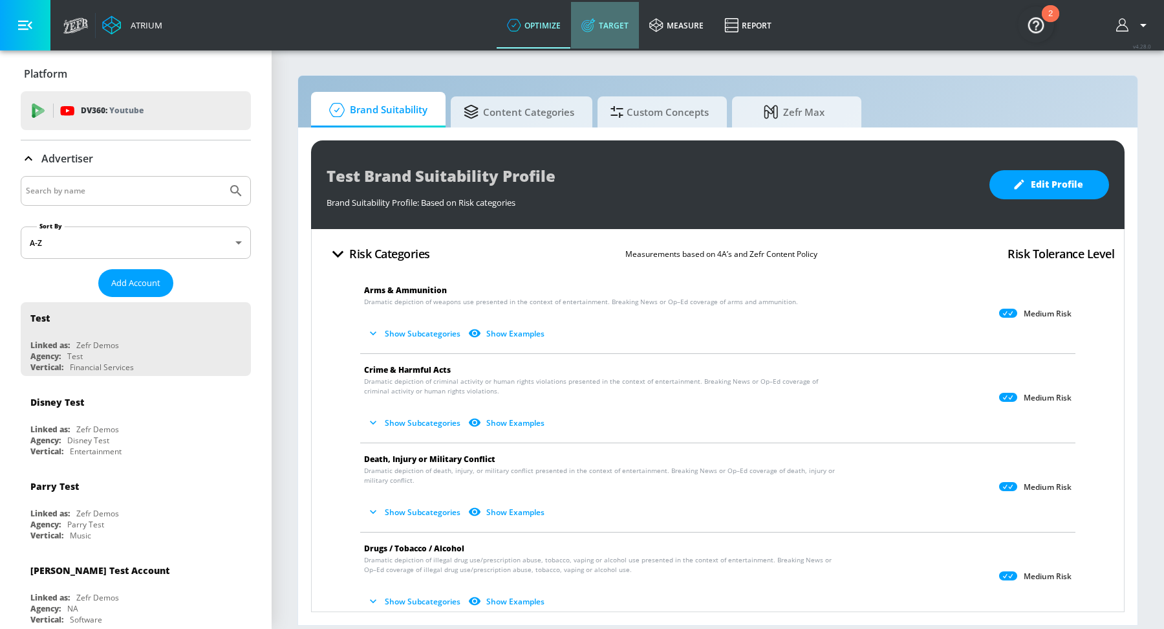 This screenshot has width=1164, height=629. I want to click on div: Atrium, so click(144, 25).